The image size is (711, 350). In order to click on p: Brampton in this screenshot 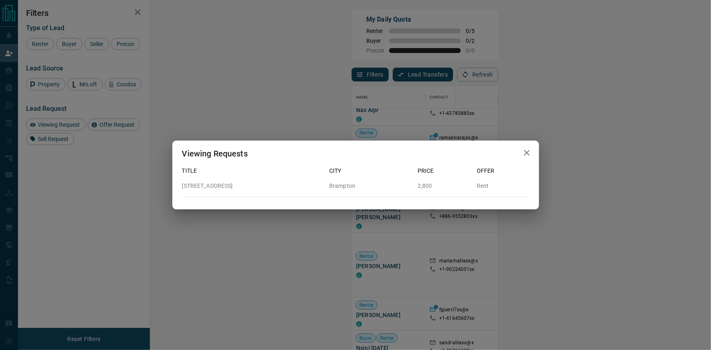, I will do `click(370, 186)`.